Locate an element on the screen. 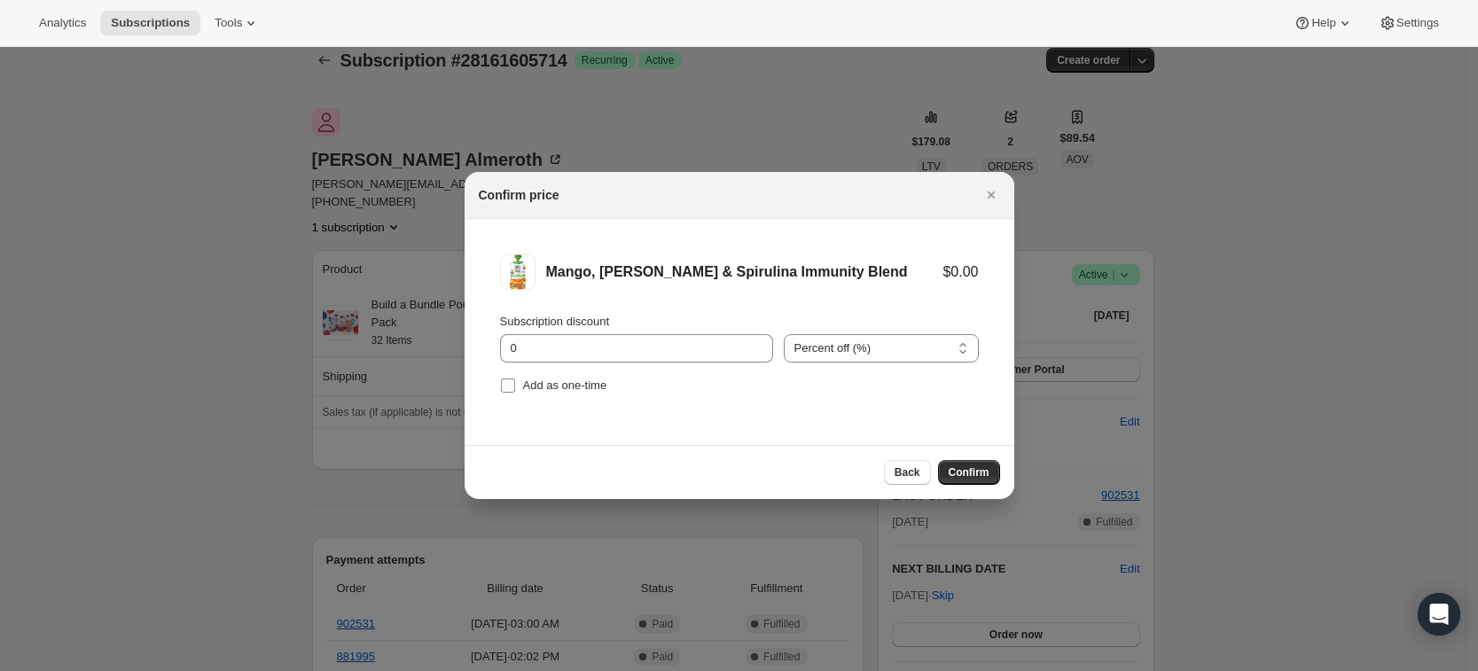  span: Back is located at coordinates (907, 473).